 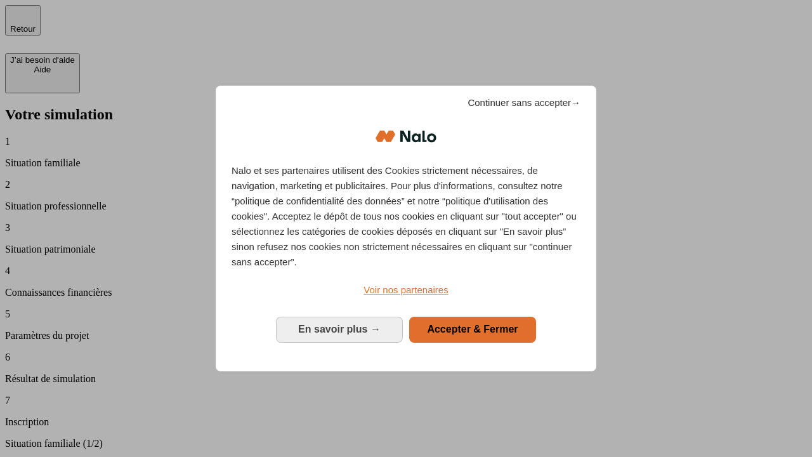 I want to click on span: Voir nos partenaires, so click(x=405, y=289).